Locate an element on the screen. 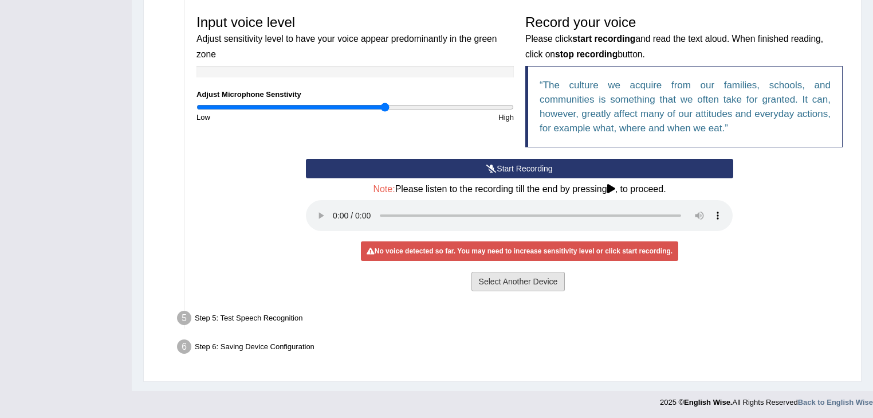 The width and height of the screenshot is (873, 418). b: stop recording is located at coordinates (586, 54).